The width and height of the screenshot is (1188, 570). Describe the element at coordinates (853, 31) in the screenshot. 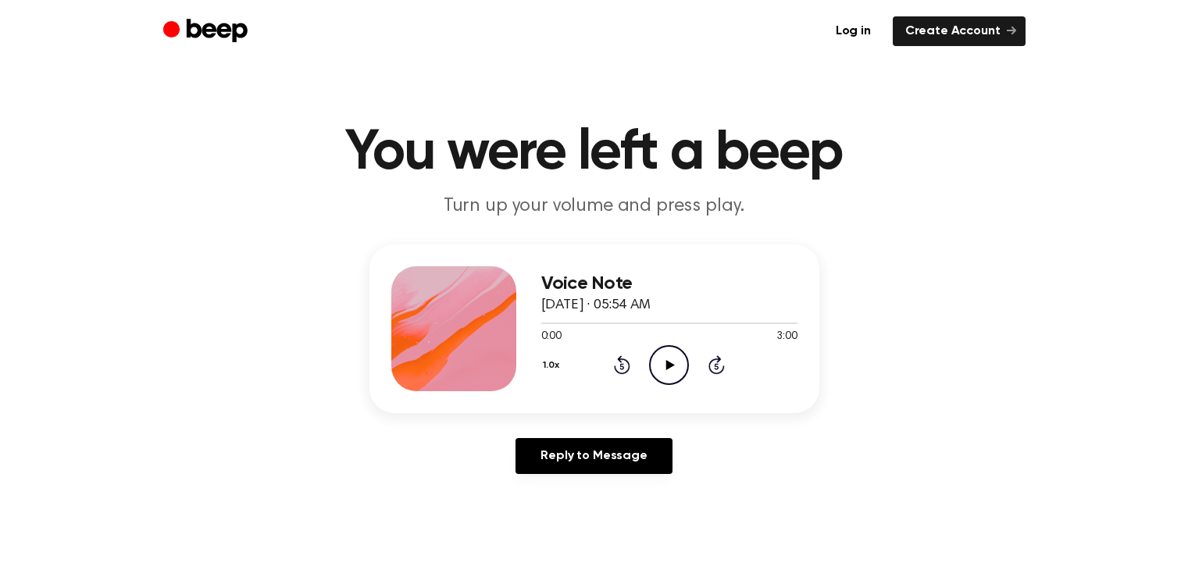

I see `a: Log in` at that location.